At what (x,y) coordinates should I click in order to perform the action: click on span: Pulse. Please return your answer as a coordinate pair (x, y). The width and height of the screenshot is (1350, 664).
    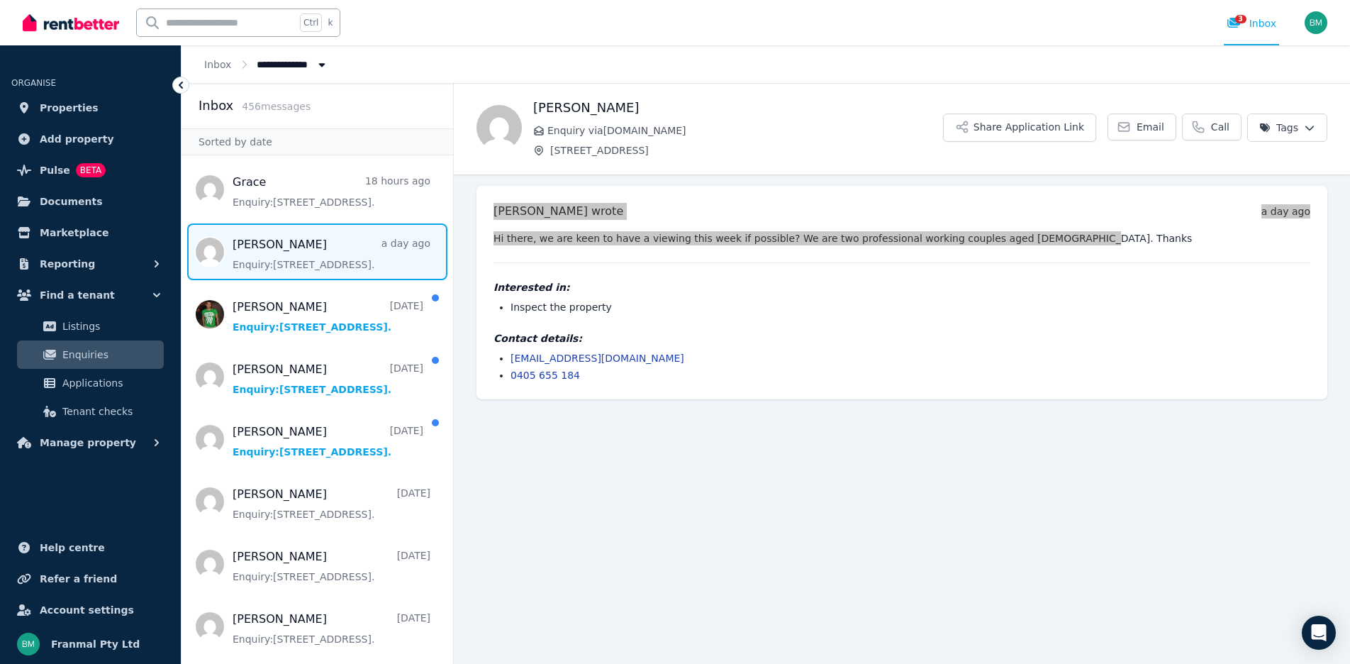
    Looking at the image, I should click on (55, 170).